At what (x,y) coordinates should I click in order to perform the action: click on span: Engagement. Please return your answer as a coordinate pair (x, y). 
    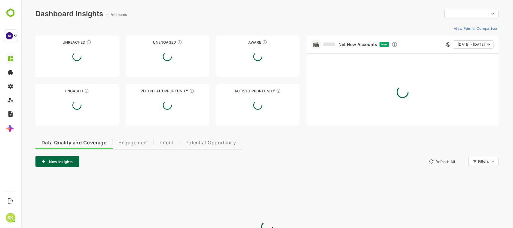
    Looking at the image, I should click on (112, 143).